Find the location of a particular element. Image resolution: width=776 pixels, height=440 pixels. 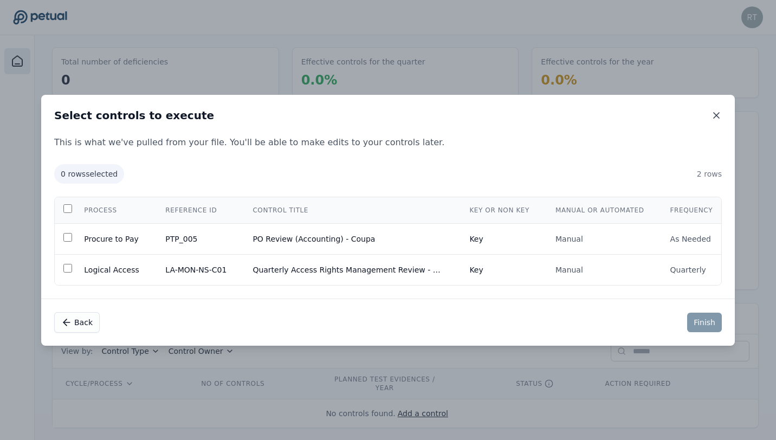

span: 2 rows is located at coordinates (710, 174).